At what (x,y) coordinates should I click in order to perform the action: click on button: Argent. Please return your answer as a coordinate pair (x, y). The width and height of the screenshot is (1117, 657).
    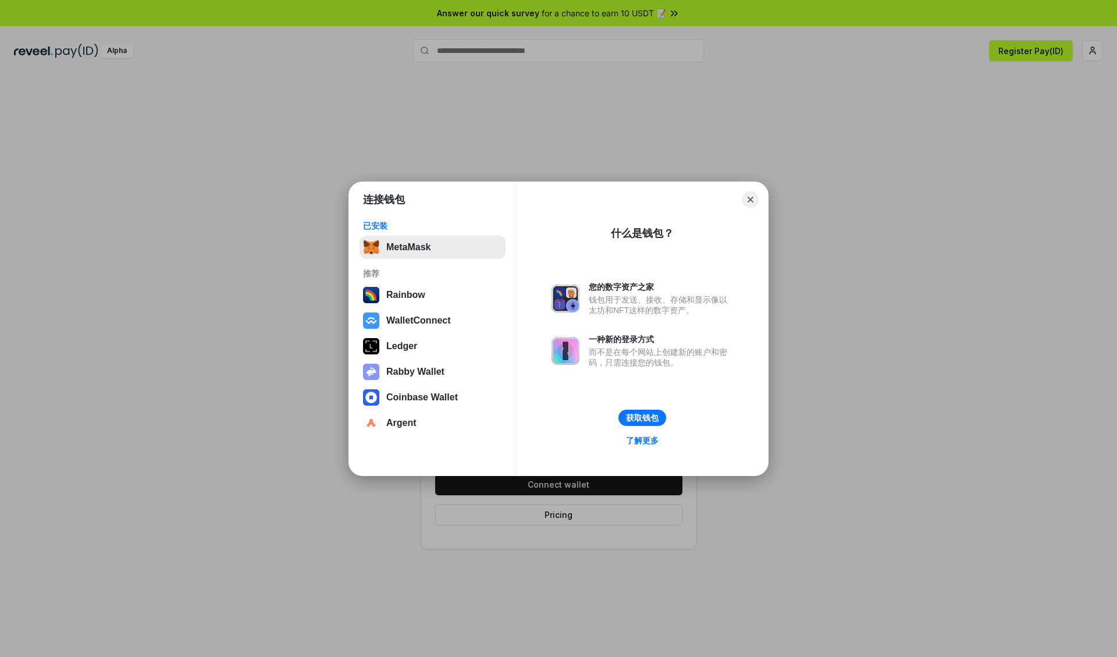
    Looking at the image, I should click on (432, 423).